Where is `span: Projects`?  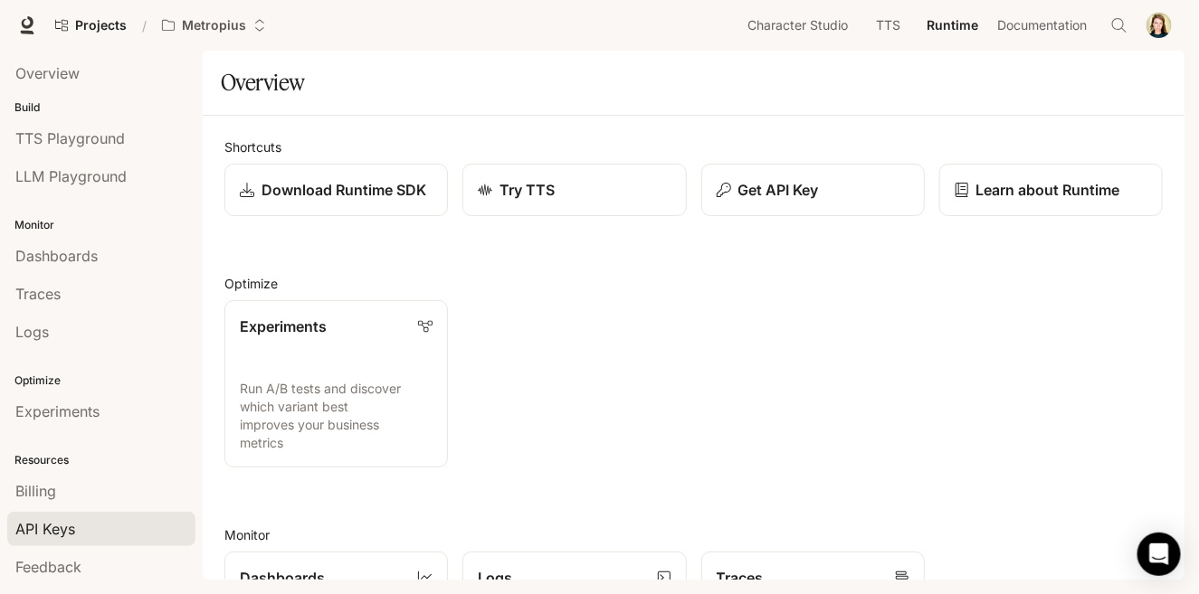 span: Projects is located at coordinates (100, 25).